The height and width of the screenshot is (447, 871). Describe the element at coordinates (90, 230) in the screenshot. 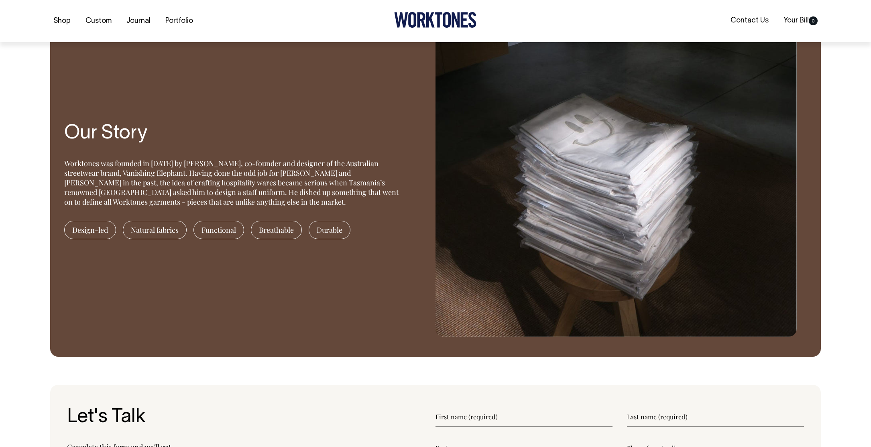

I see `span: Design-led` at that location.